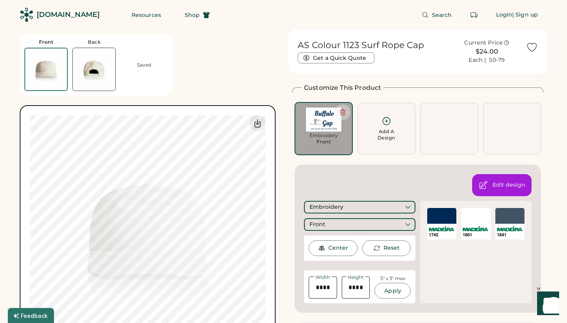  Describe the element at coordinates (392, 248) in the screenshot. I see `div: This will reset the rotation of the selected element to 0°.` at that location.